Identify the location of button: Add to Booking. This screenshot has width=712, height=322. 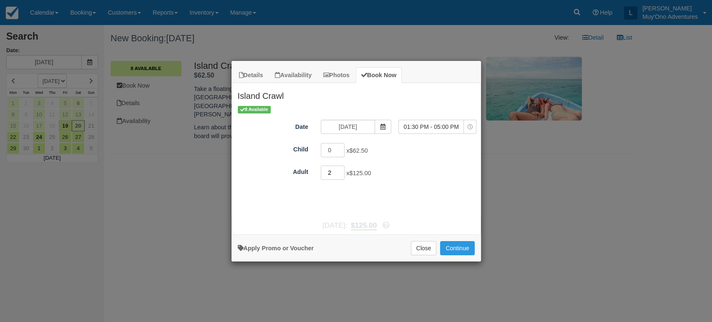
(457, 248).